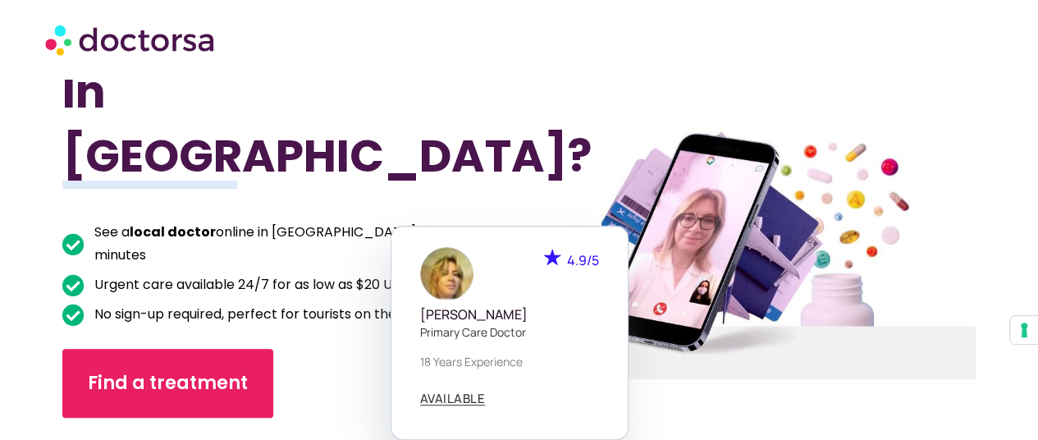 This screenshot has height=440, width=1038. I want to click on p: Primary care doctor, so click(510, 332).